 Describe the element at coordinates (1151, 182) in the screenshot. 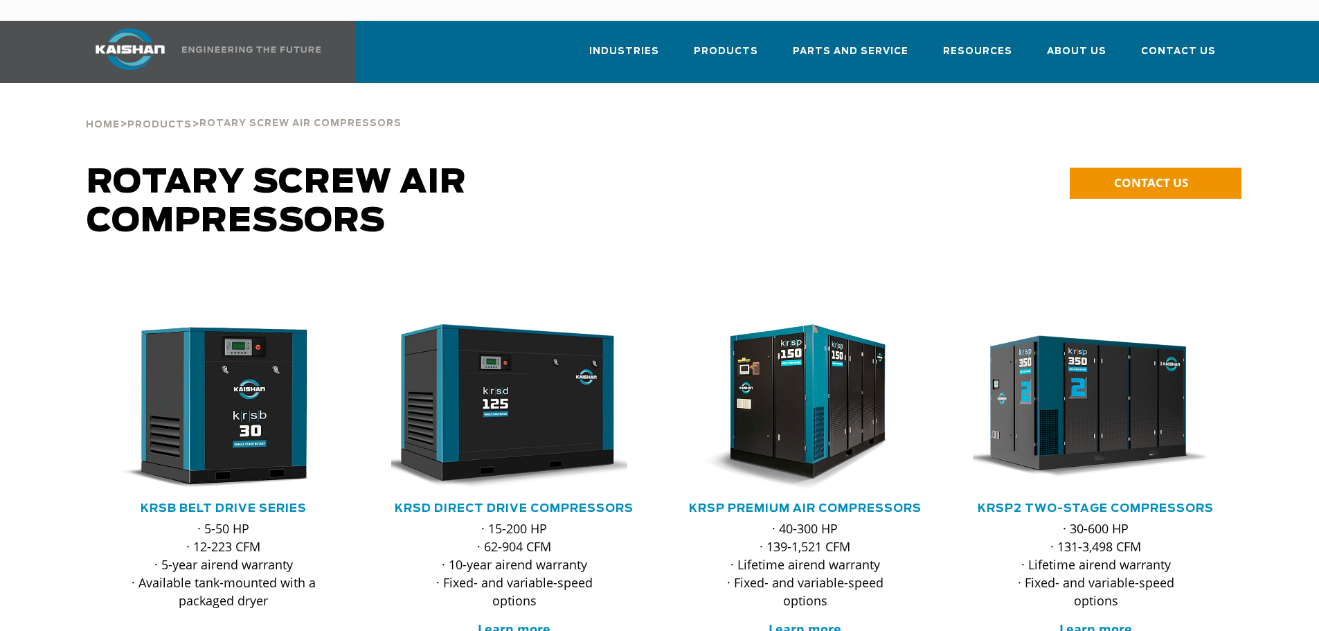

I see `span: CONTACT US` at that location.